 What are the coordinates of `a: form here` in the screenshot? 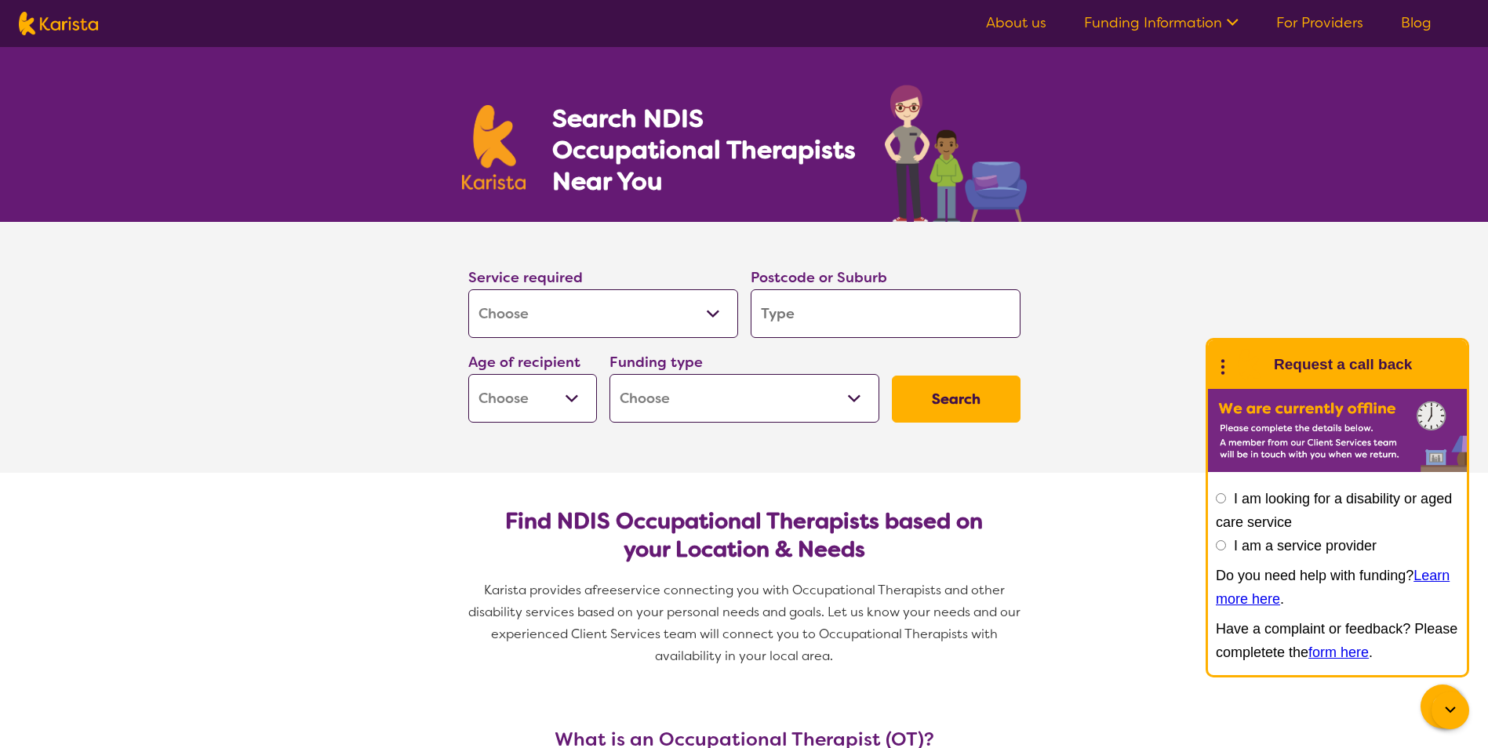 It's located at (1338, 653).